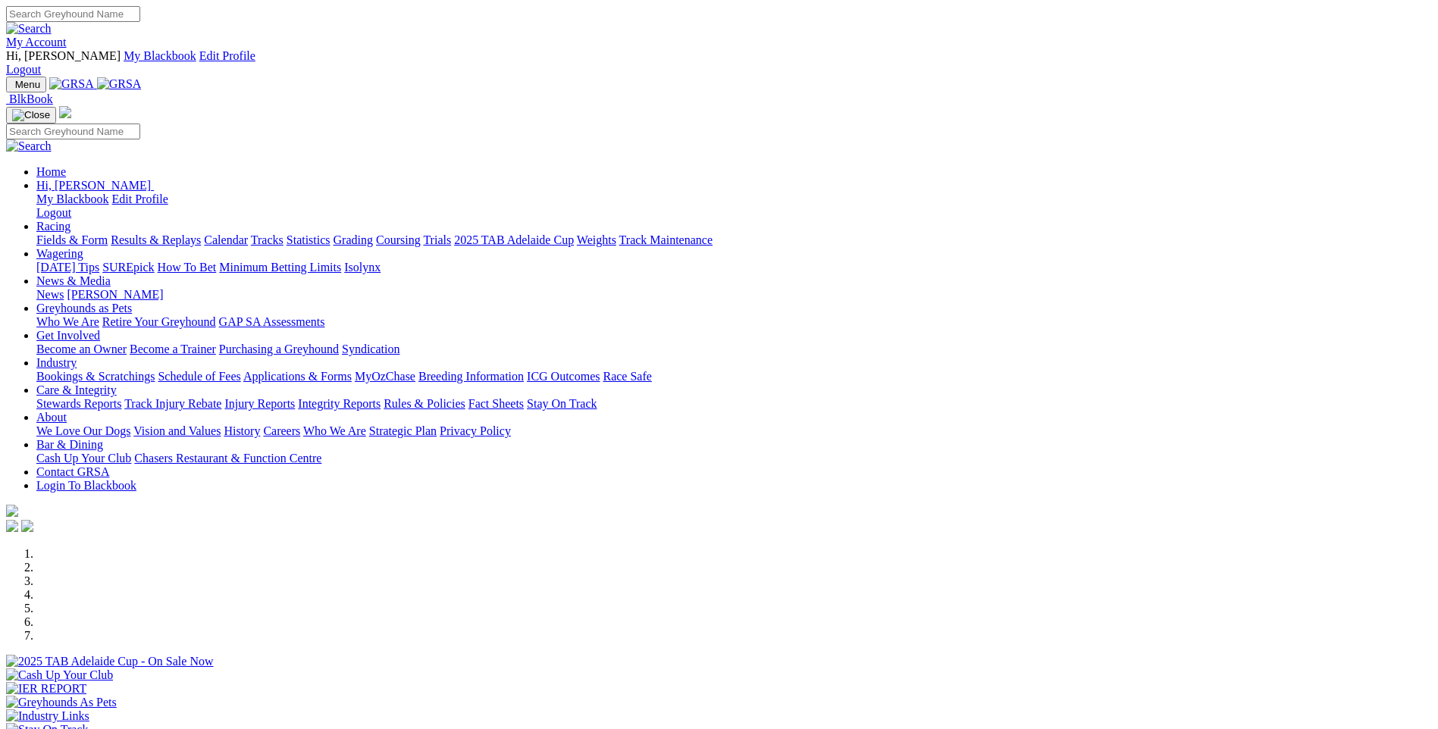 The width and height of the screenshot is (1438, 729). What do you see at coordinates (110, 662) in the screenshot?
I see `img: 2025 TAB Adelaide Cup - On Sale Now` at bounding box center [110, 662].